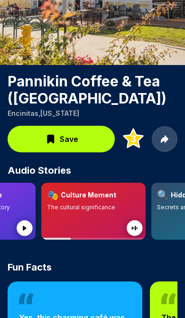  I want to click on span: Save, so click(69, 139).